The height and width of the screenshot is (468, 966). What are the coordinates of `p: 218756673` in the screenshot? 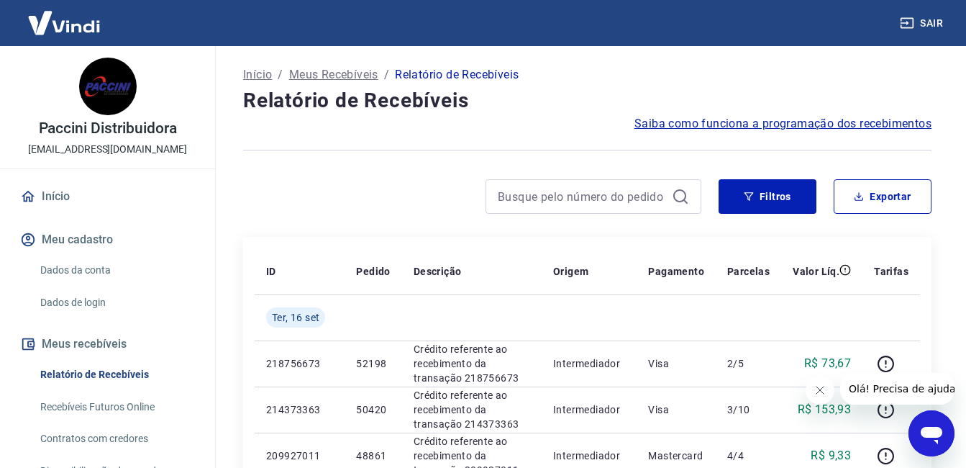 It's located at (299, 363).